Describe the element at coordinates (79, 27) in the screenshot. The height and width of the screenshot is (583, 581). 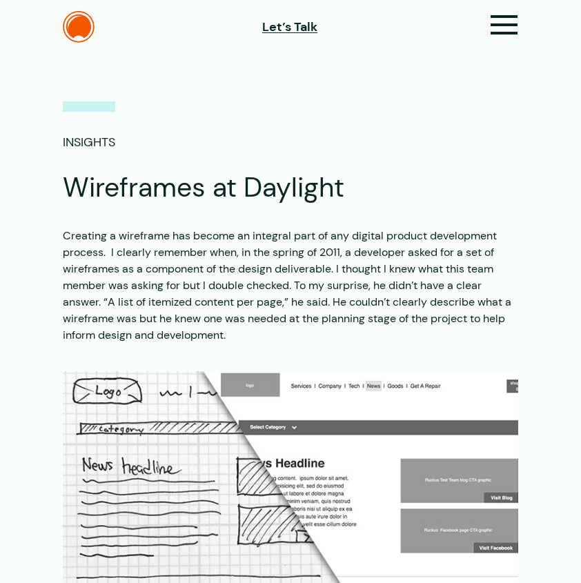
I see `img: The Daylight Studio Logo` at that location.